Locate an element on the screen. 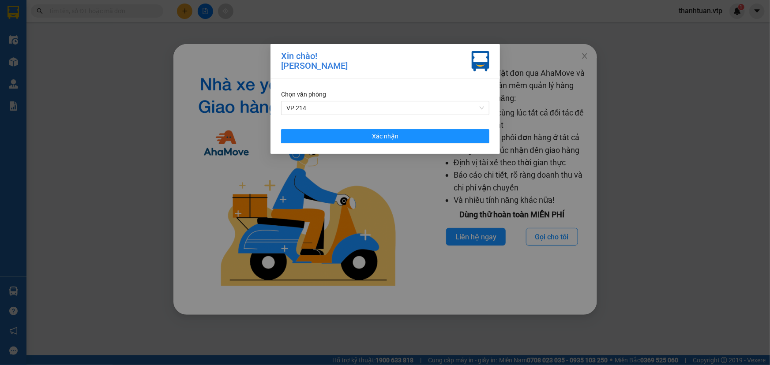  img: vxr-icon is located at coordinates (480, 61).